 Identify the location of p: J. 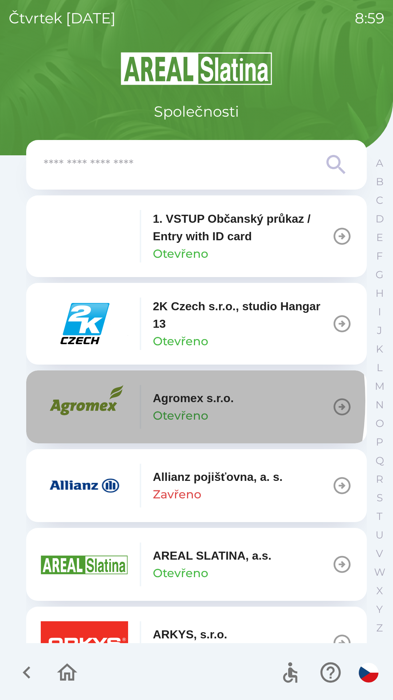
(380, 330).